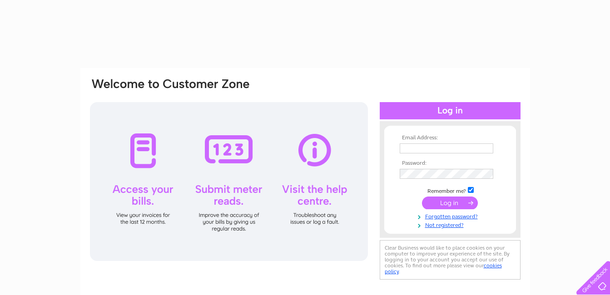 Image resolution: width=610 pixels, height=295 pixels. I want to click on input: Submit, so click(450, 203).